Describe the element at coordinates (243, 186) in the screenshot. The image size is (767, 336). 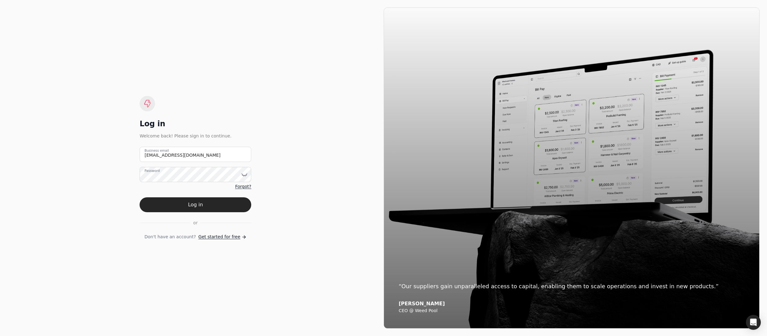
I see `span: Forgot?` at that location.